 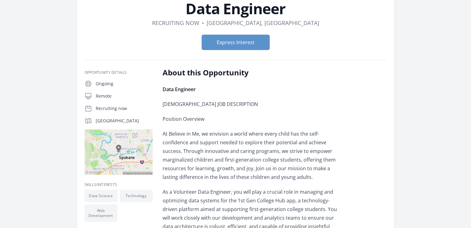 What do you see at coordinates (253, 73) in the screenshot?
I see `h2: About this Opportunity` at bounding box center [253, 73].